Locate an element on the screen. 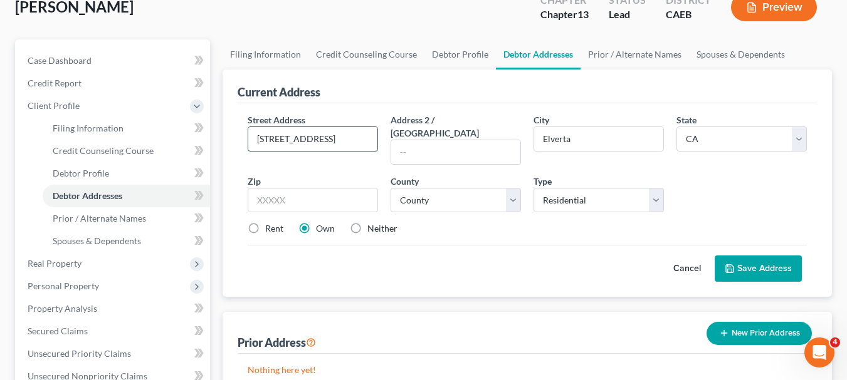 The height and width of the screenshot is (380, 847). button: Save Address is located at coordinates (758, 269).